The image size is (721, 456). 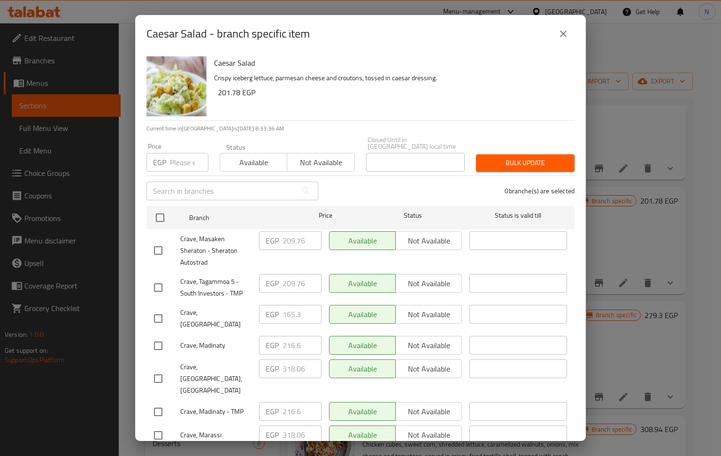 What do you see at coordinates (525, 163) in the screenshot?
I see `button: Bulk update` at bounding box center [525, 163].